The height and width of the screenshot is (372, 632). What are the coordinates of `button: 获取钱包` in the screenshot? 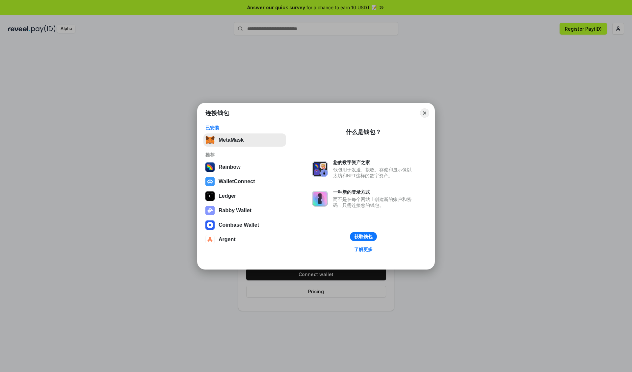 It's located at (364, 236).